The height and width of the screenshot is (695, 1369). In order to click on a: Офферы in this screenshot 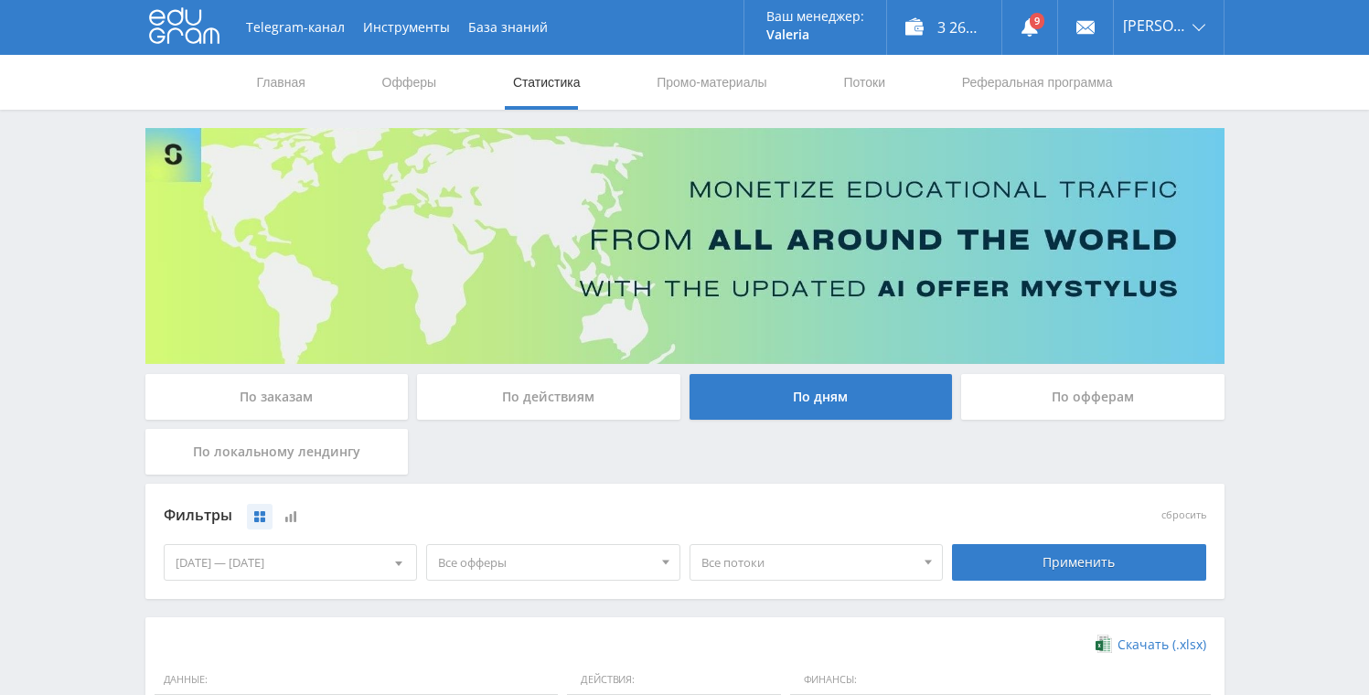, I will do `click(410, 82)`.